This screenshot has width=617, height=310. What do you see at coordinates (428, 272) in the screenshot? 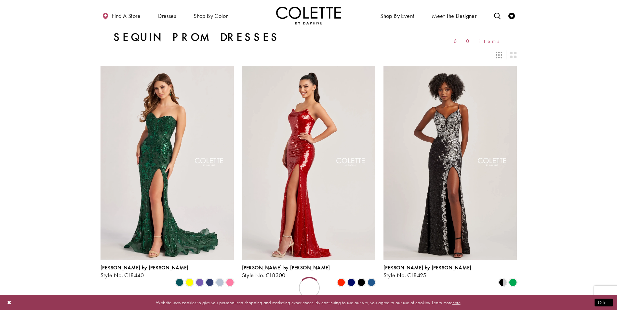
I see `div: Colette by Daphne Style No. CL8425` at bounding box center [428, 272].